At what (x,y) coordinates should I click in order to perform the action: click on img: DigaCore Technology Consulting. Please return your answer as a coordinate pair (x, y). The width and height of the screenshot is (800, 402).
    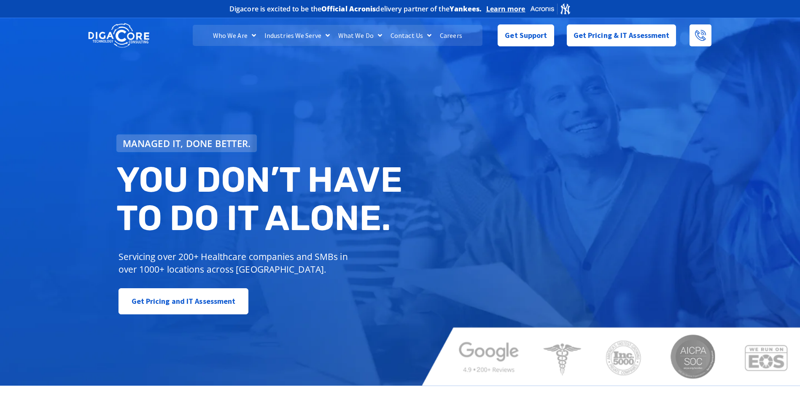
    Looking at the image, I should click on (118, 35).